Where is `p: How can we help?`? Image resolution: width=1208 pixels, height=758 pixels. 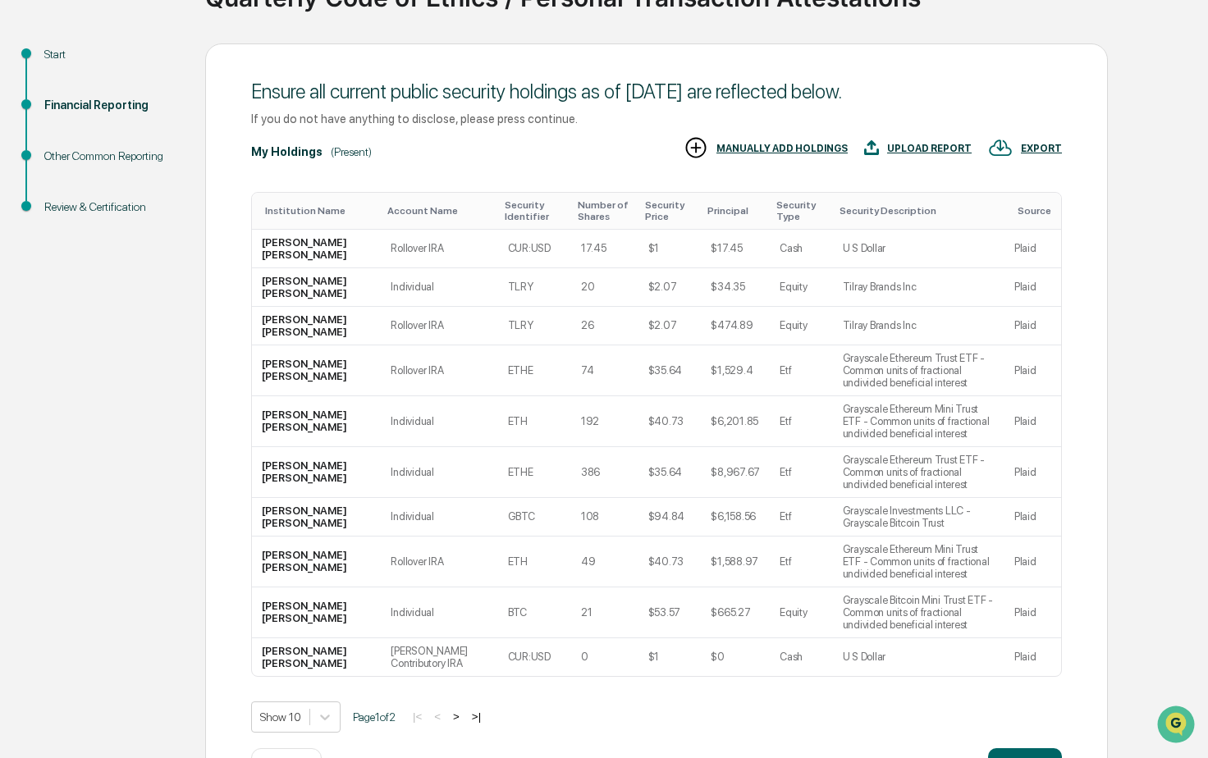 p: How can we help? is located at coordinates (158, 48).